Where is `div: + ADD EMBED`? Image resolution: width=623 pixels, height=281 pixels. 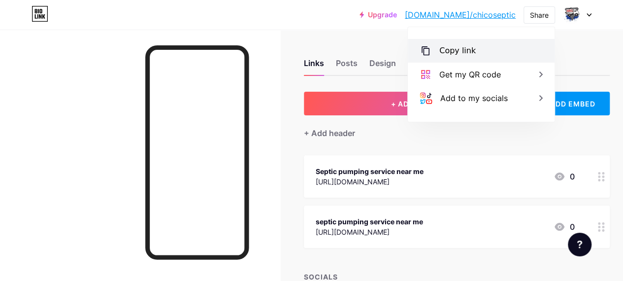 div: + ADD EMBED is located at coordinates (569, 103).